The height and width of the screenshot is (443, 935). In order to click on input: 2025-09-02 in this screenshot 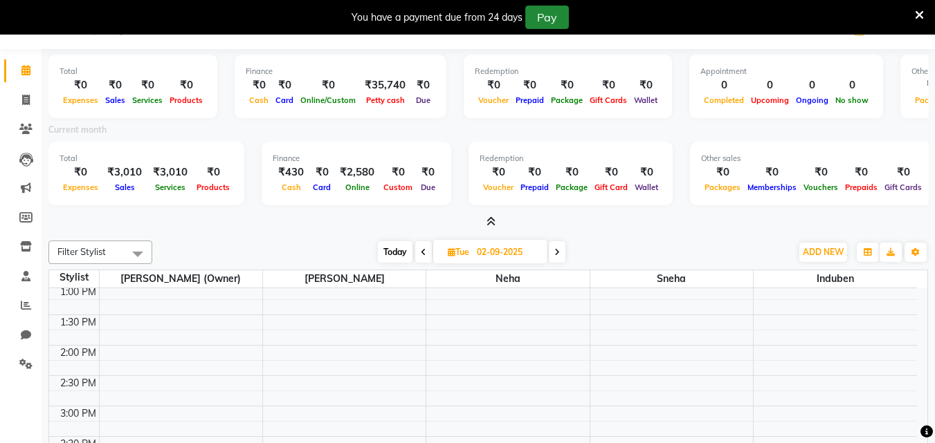, I will do `click(507, 252)`.